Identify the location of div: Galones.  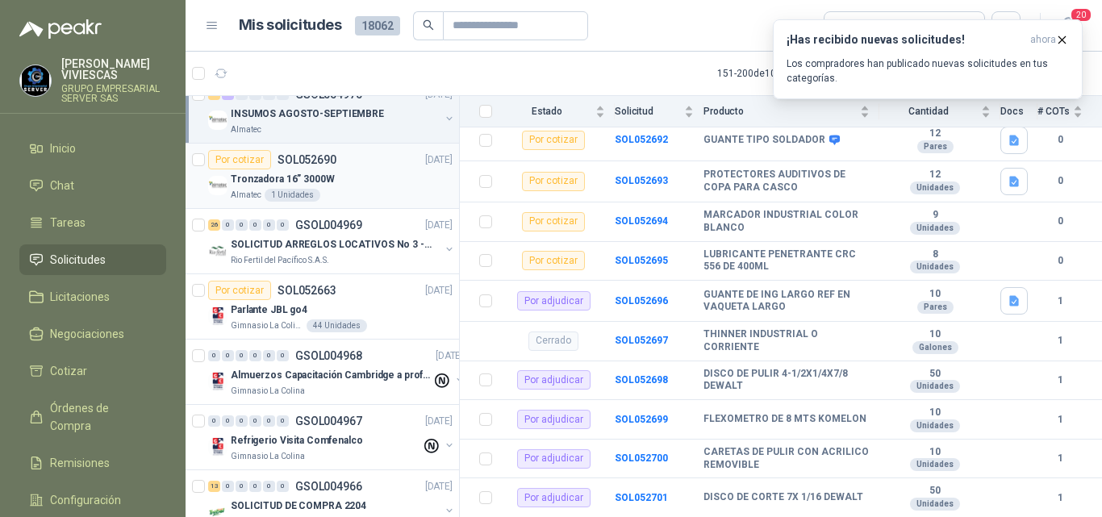
(935, 348).